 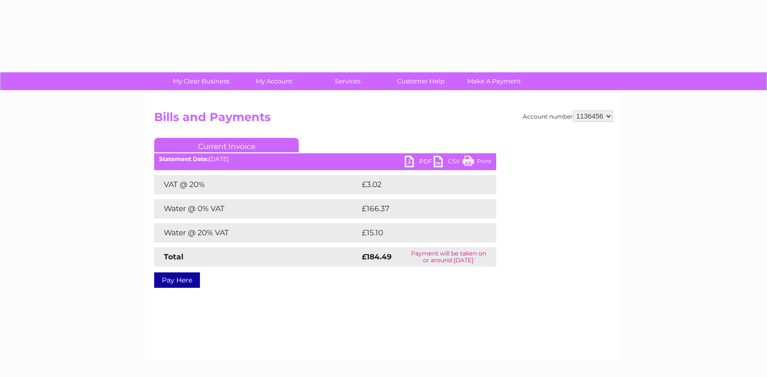 I want to click on td: £166.37, so click(x=419, y=209).